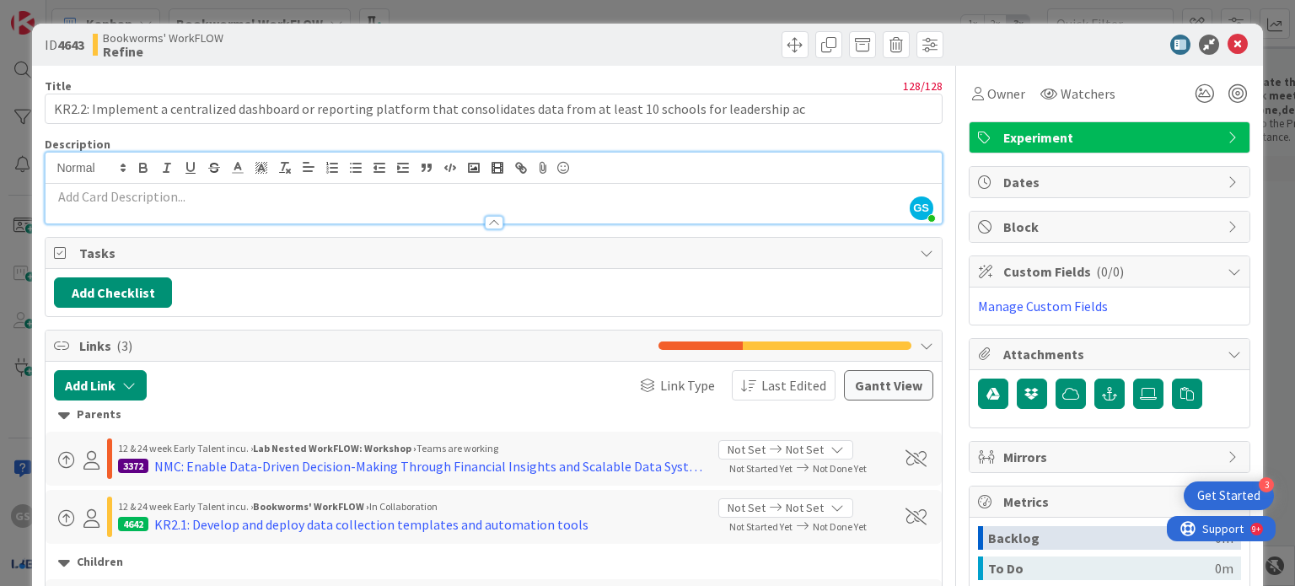  What do you see at coordinates (1111, 137) in the screenshot?
I see `span: Experiment` at bounding box center [1111, 137].